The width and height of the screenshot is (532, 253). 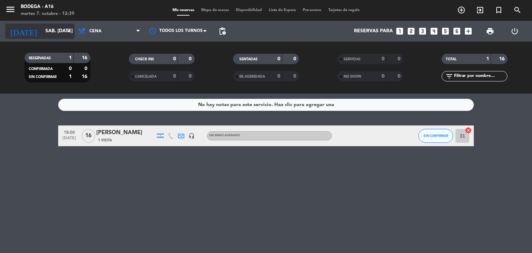 What do you see at coordinates (69, 132) in the screenshot?
I see `span: 18:00` at bounding box center [69, 132].